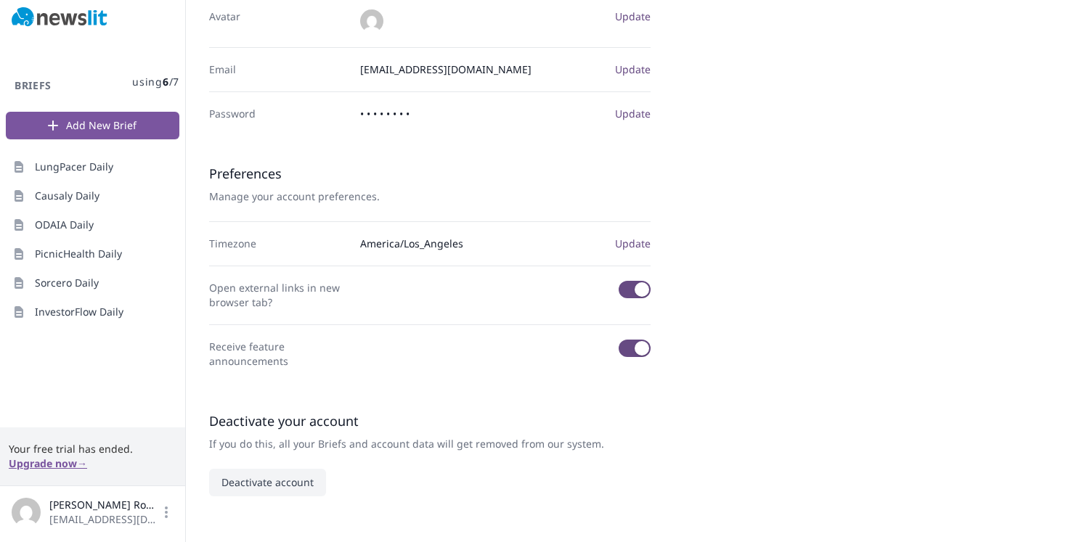 The image size is (1087, 542). What do you see at coordinates (279, 244) in the screenshot?
I see `dt: Timezone` at bounding box center [279, 244].